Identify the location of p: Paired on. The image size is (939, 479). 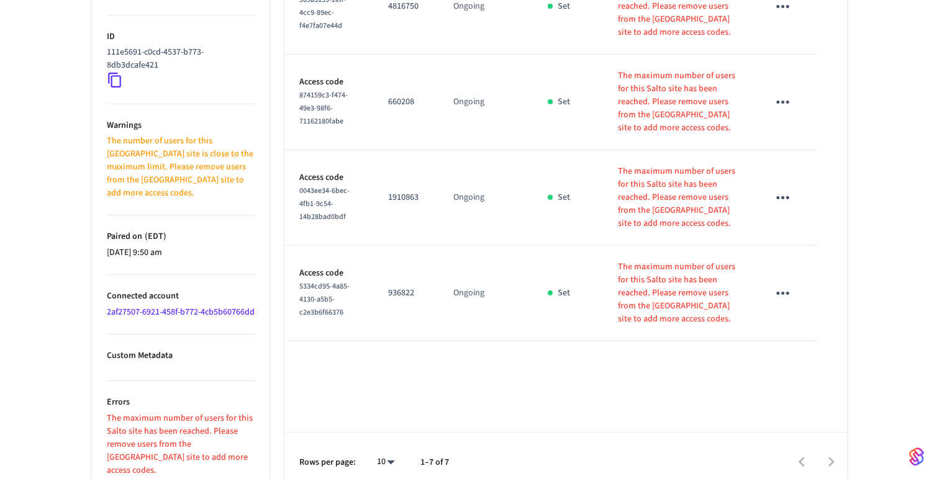
(181, 236).